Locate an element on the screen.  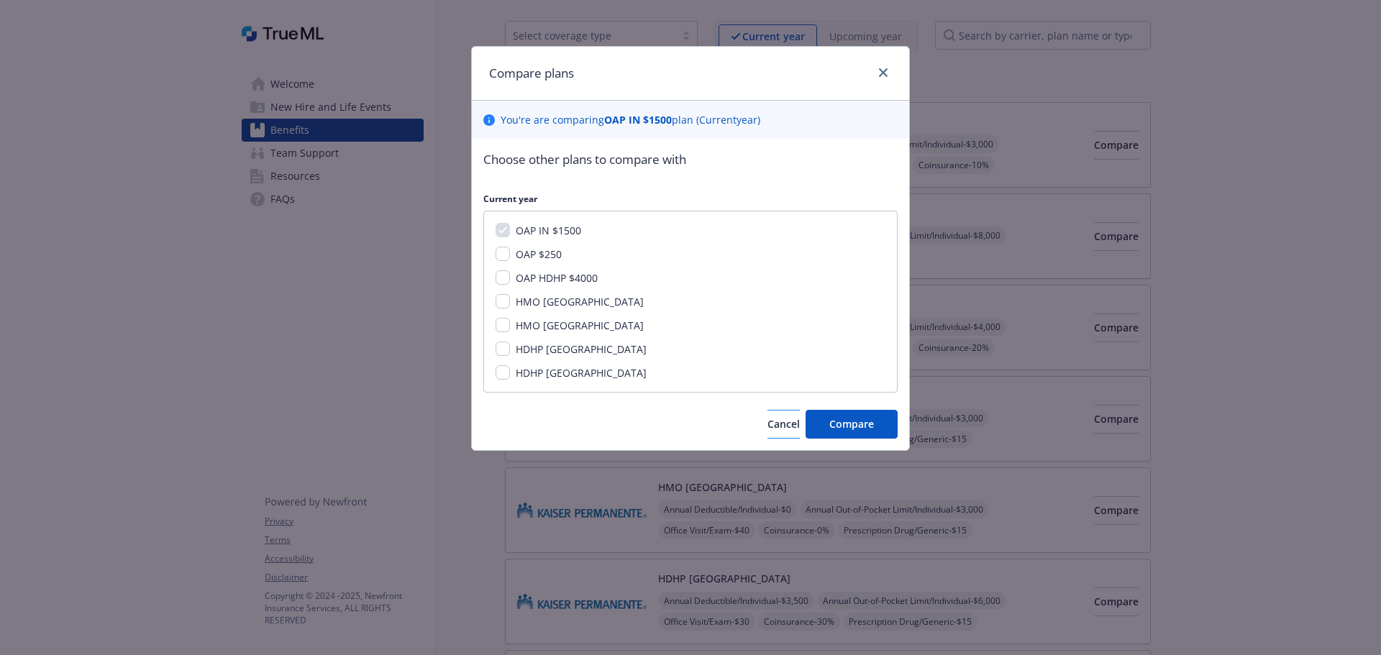
h1: Compare plans is located at coordinates (531, 73).